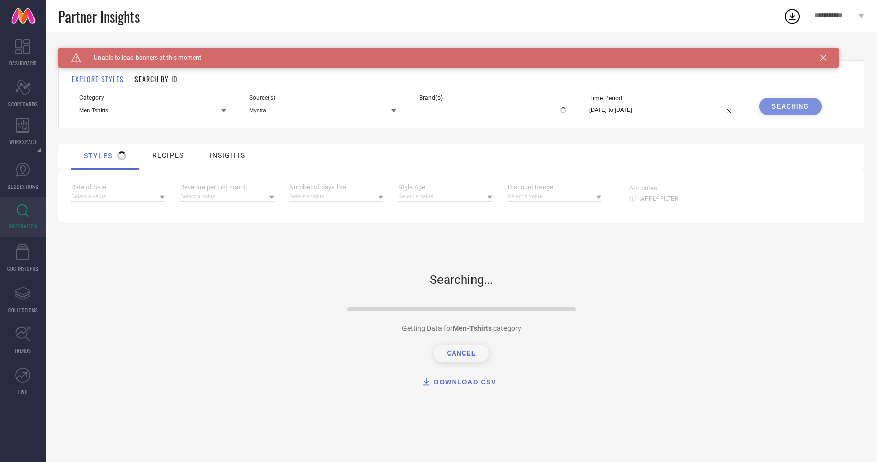  Describe the element at coordinates (23, 104) in the screenshot. I see `span: SCORECARDS` at that location.